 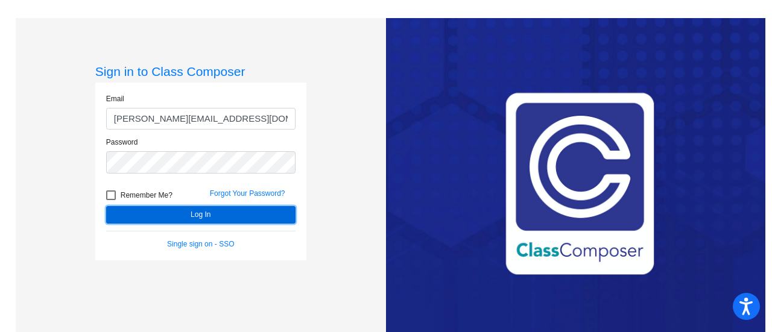 I want to click on a: Single sign on - SSO, so click(x=200, y=244).